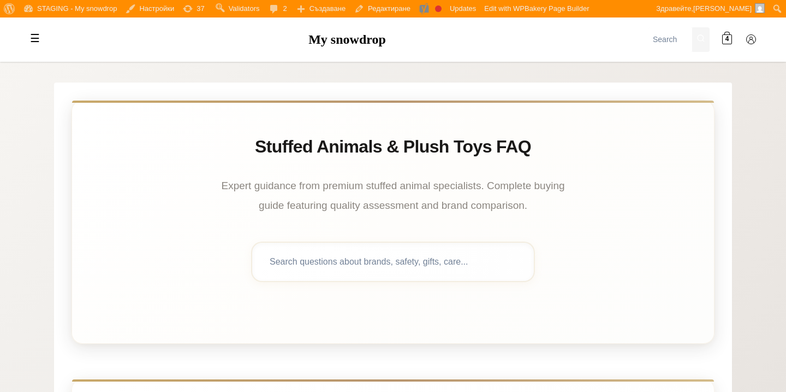 The image size is (786, 392). What do you see at coordinates (727, 39) in the screenshot?
I see `span: 4` at bounding box center [727, 39].